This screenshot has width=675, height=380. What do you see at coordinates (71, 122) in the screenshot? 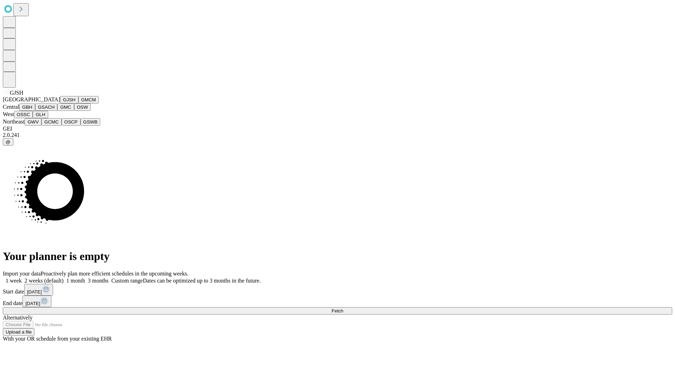
I see `button: OSCP` at bounding box center [71, 122].